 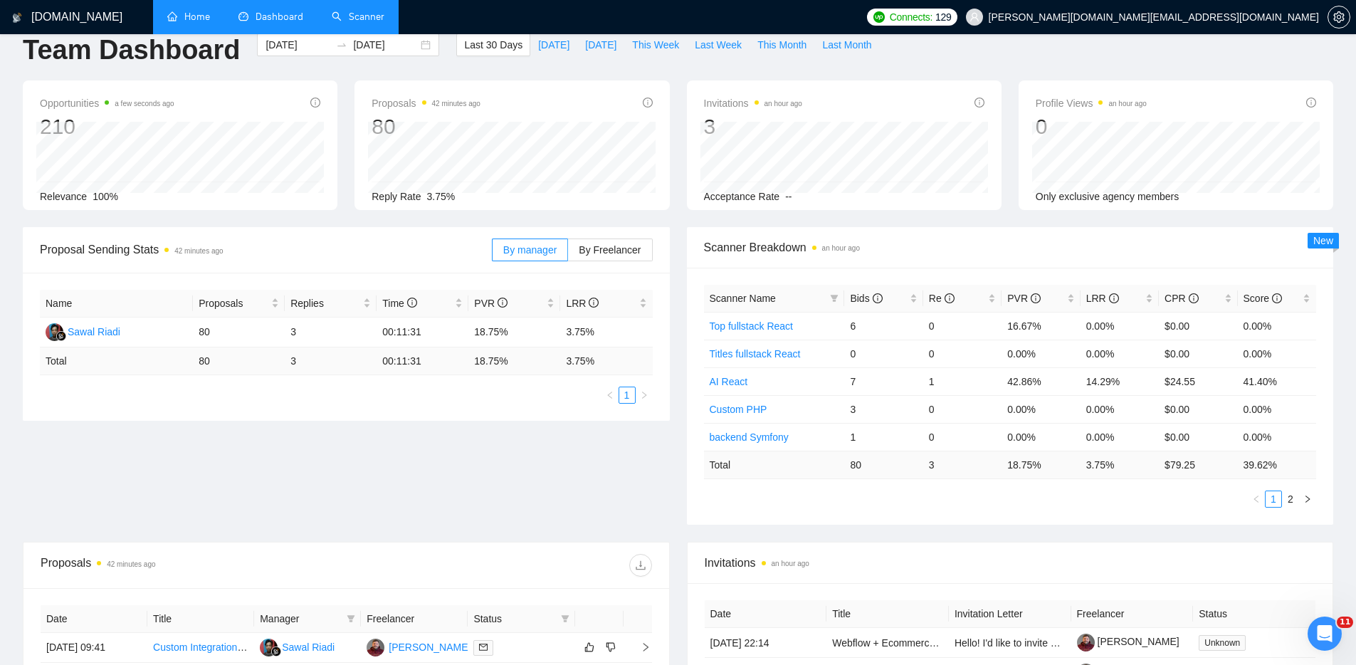 I want to click on a: Custom PHP, so click(x=738, y=409).